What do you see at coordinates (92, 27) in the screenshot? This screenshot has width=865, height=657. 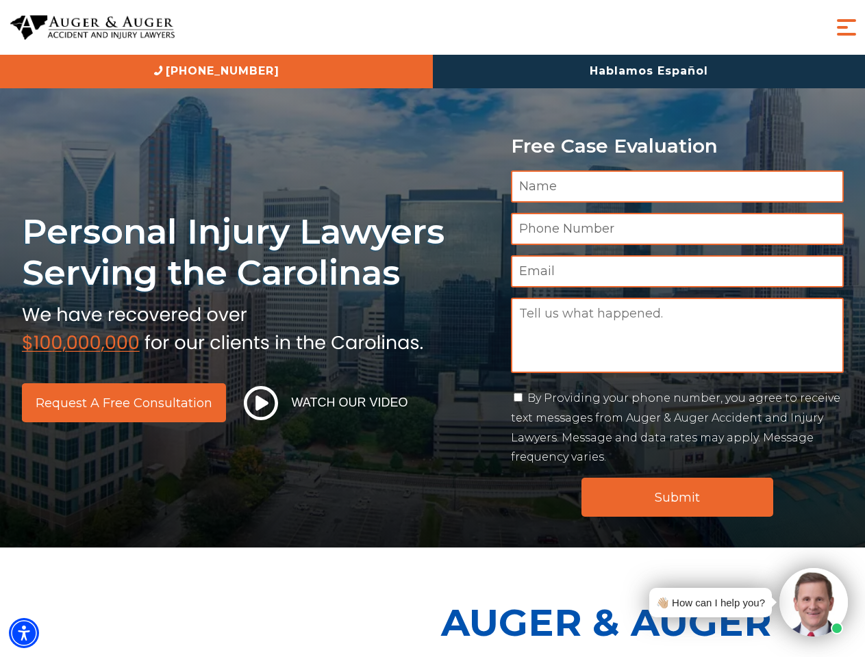 I see `img: Auger & Auger Accident and Injury Lawyers Logo` at bounding box center [92, 27].